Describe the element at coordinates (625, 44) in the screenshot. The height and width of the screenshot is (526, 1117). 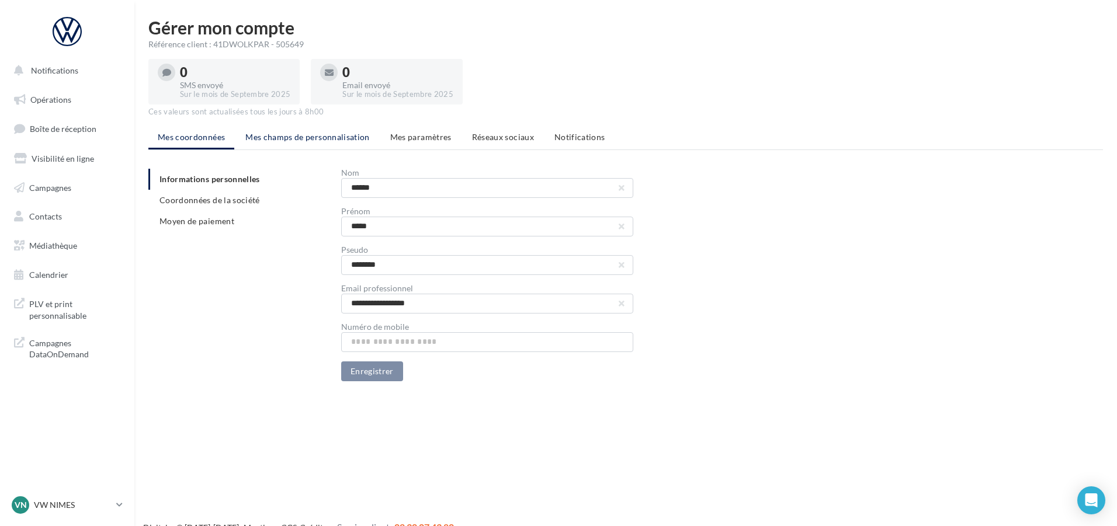
I see `div: Référence client : 41DWOLKPAR - 505649` at that location.